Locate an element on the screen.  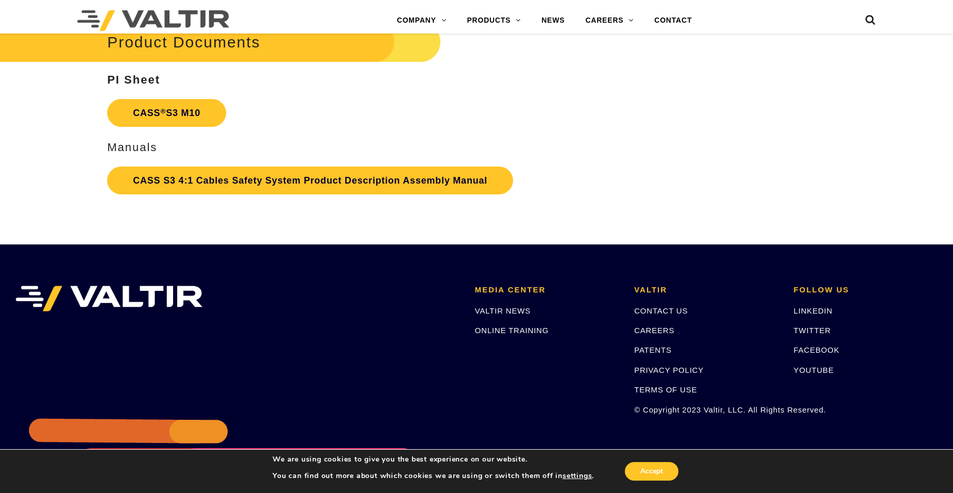
a: COMPANY is located at coordinates (422, 21).